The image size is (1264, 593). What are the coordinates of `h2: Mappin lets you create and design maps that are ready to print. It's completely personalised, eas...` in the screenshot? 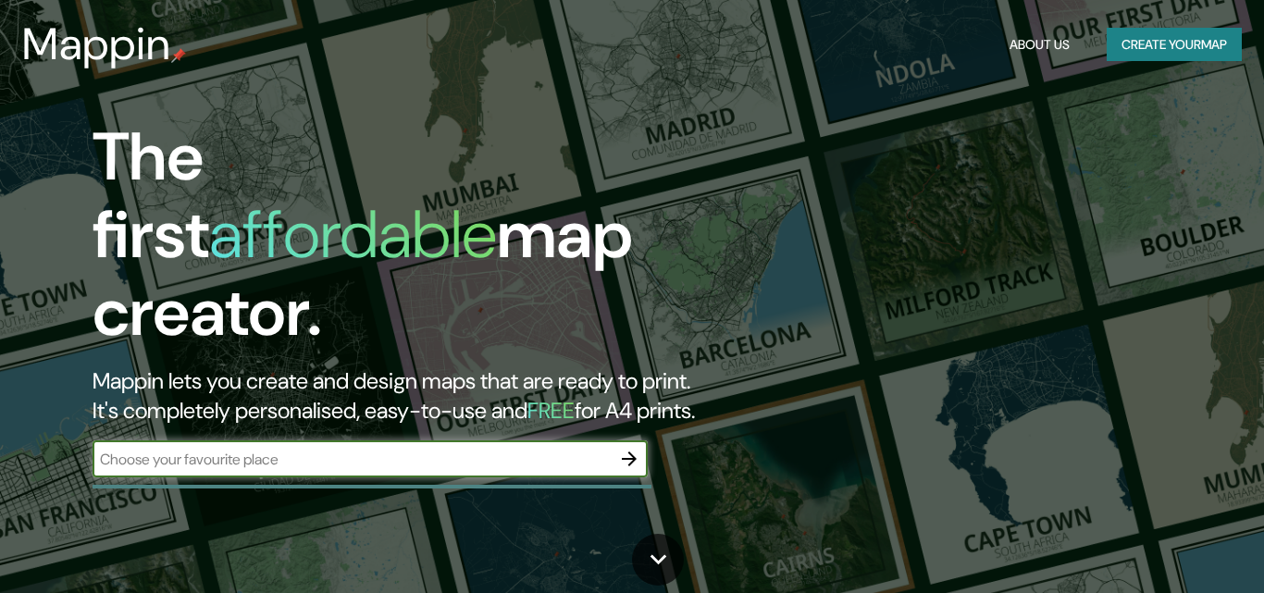 It's located at (408, 396).